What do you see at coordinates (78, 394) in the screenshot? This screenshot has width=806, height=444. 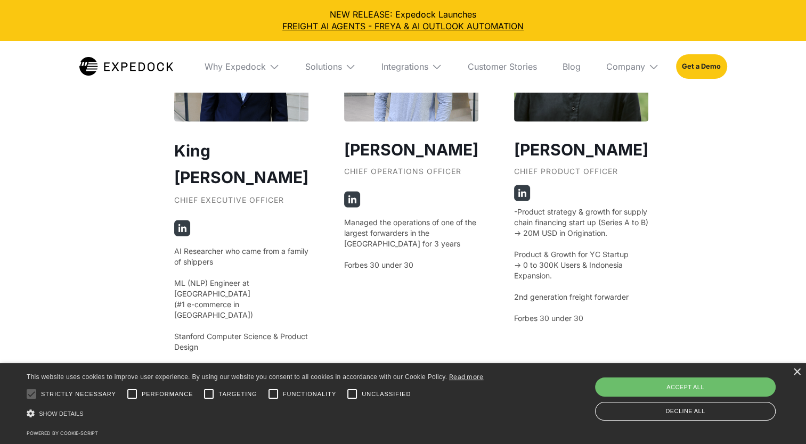 I see `span: Strictly necessary` at bounding box center [78, 394].